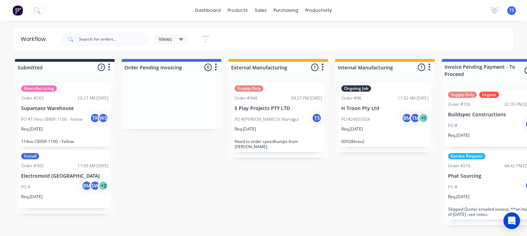  What do you see at coordinates (95, 118) in the screenshot?
I see `div: TR` at bounding box center [95, 118].